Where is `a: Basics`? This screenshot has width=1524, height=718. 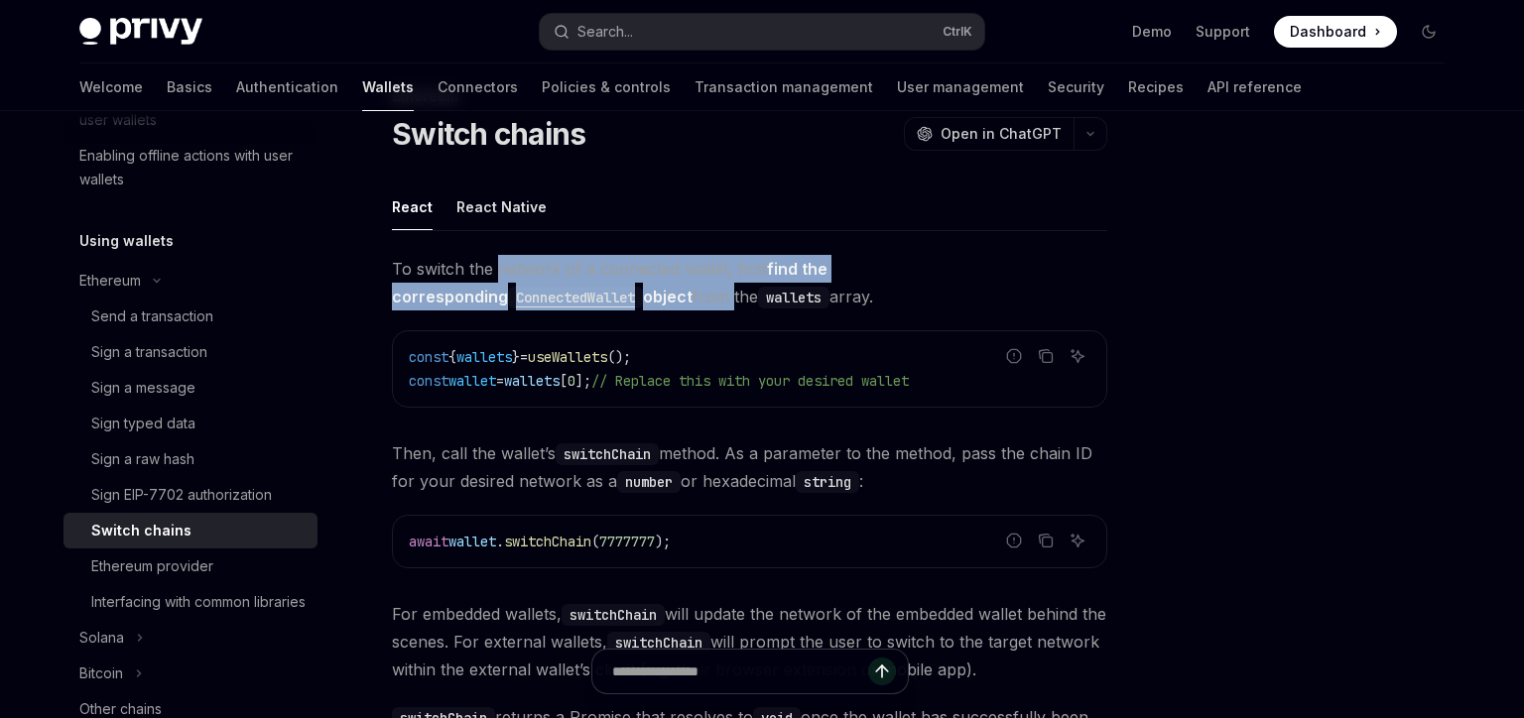
a: Basics is located at coordinates (189, 87).